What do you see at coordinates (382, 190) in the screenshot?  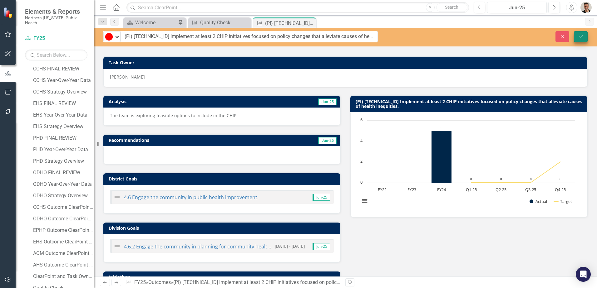 I see `text: FY22` at bounding box center [382, 190].